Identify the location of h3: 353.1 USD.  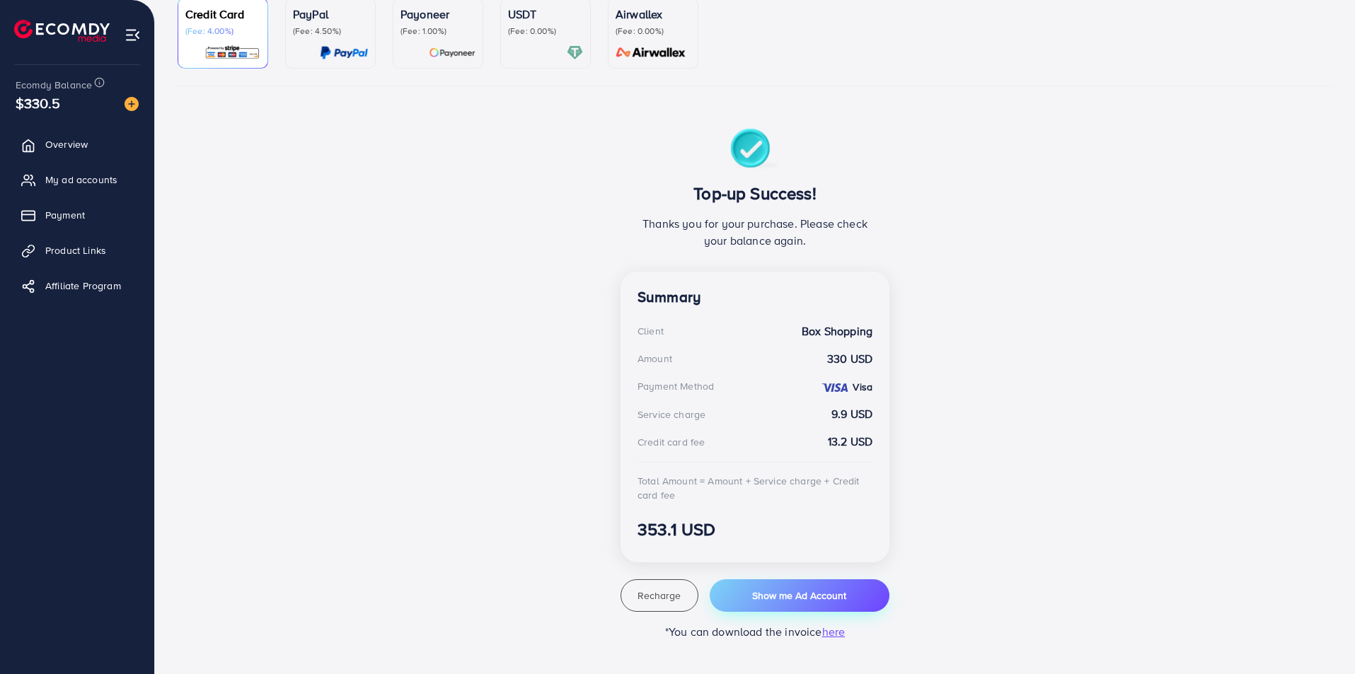
(755, 529).